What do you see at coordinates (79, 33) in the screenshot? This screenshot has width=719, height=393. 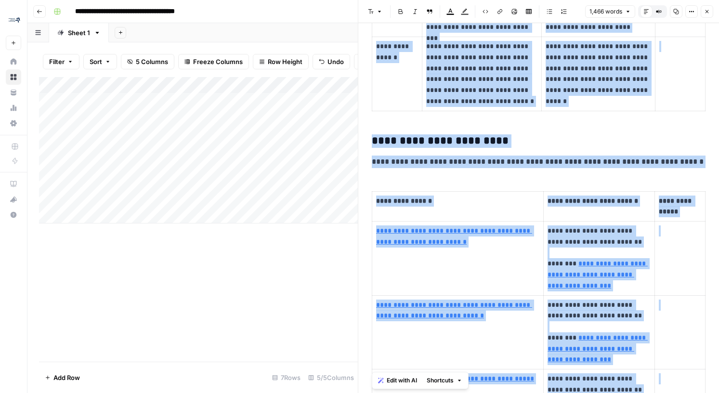 I see `a: Sheet 1` at bounding box center [79, 33].